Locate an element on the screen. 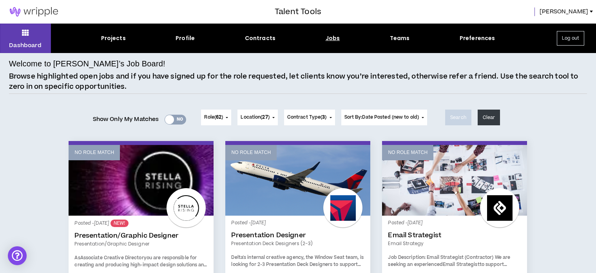 Image resolution: width=596 pixels, height=273 pixels. p: Browse highlighted open jobs and if you have signed up for the role requested, let clients know y... is located at coordinates (298, 81).